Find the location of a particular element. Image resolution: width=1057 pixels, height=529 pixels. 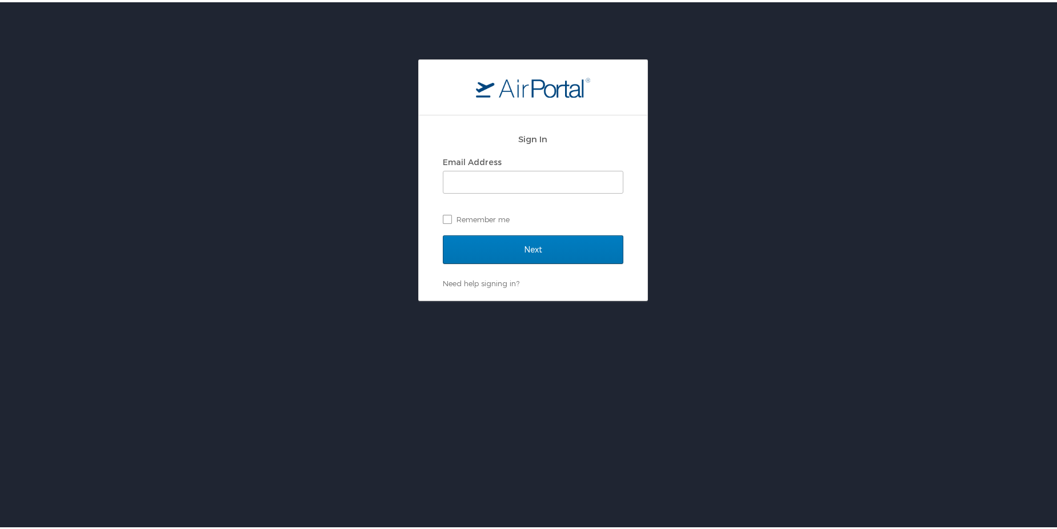

img: logo is located at coordinates (533, 85).